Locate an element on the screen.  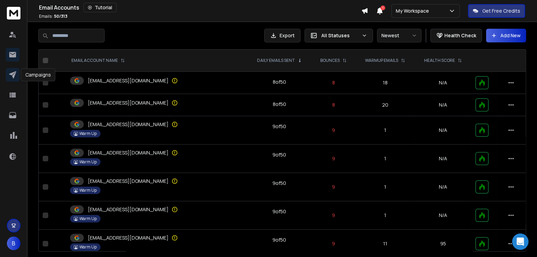
p: Get Free Credits is located at coordinates (501, 11).